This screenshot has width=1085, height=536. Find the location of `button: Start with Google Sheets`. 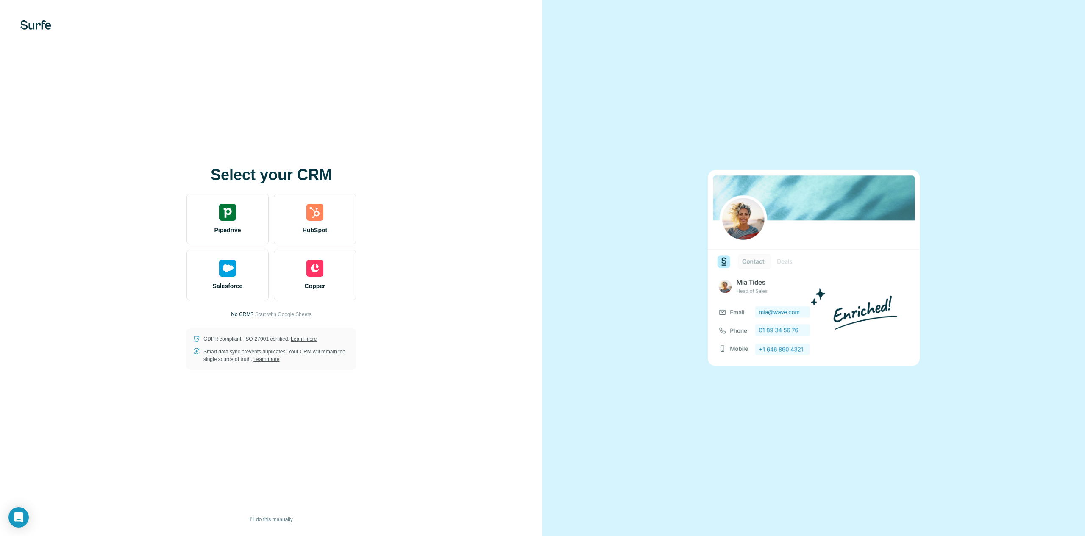

button: Start with Google Sheets is located at coordinates (283, 314).